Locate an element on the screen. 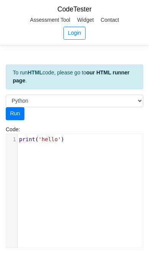  a: Login is located at coordinates (74, 33).